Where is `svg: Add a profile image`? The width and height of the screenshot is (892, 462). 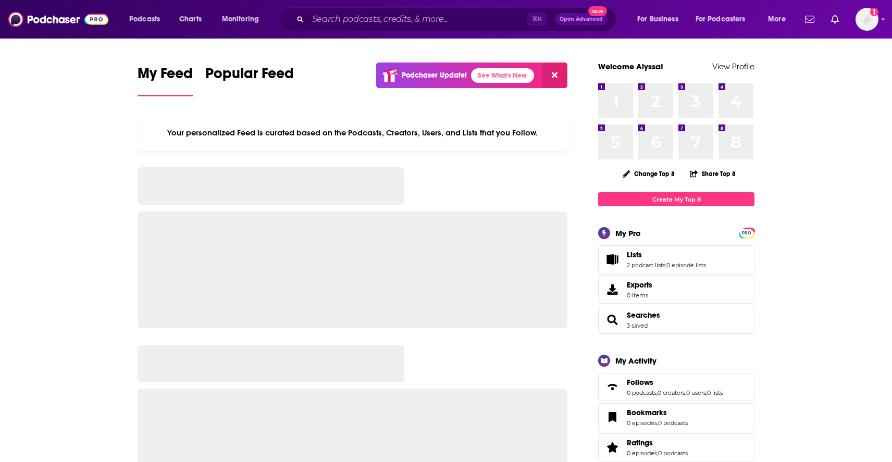 svg: Add a profile image is located at coordinates (874, 12).